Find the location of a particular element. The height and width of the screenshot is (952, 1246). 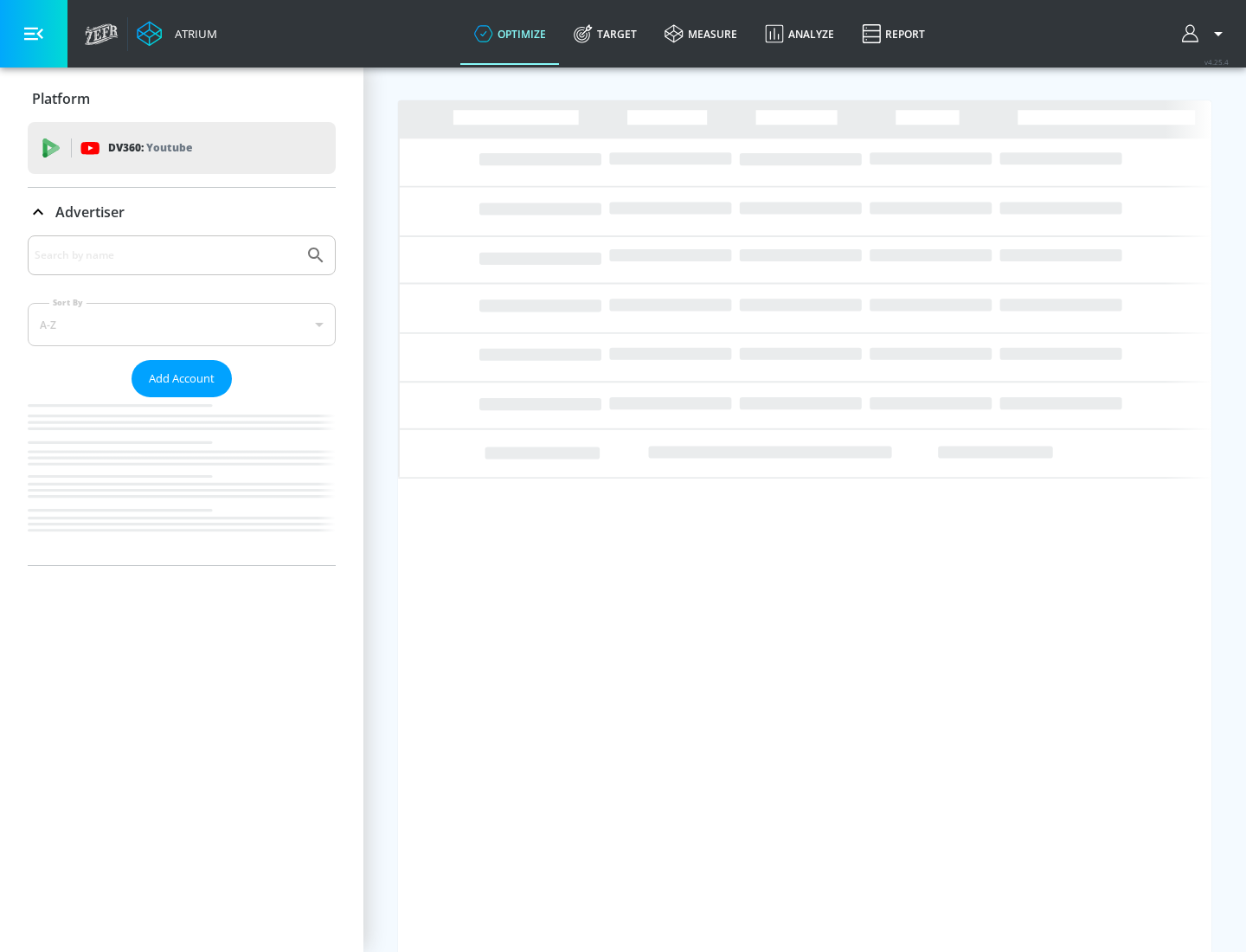

a: Report is located at coordinates (893, 34).